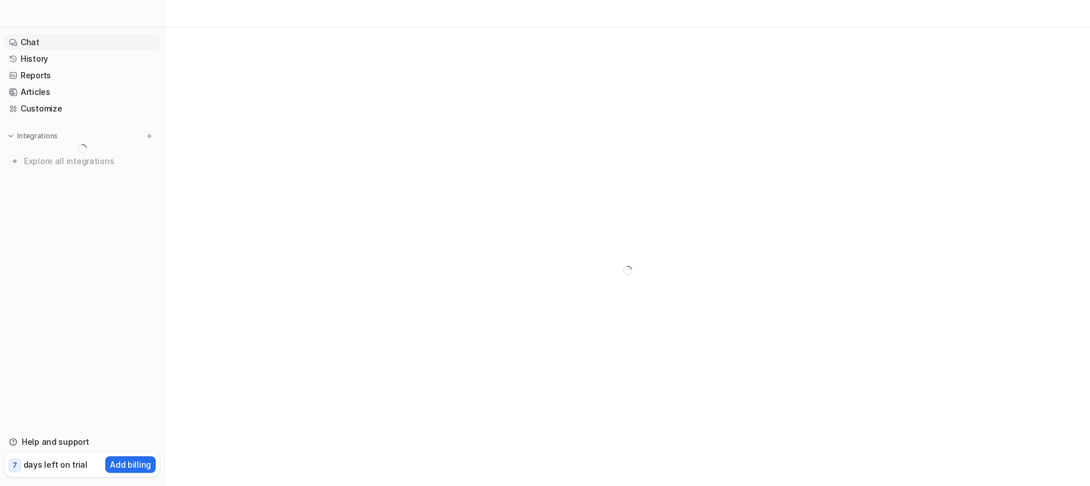 The height and width of the screenshot is (486, 1090). What do you see at coordinates (15, 161) in the screenshot?
I see `img: explore all integrations` at bounding box center [15, 161].